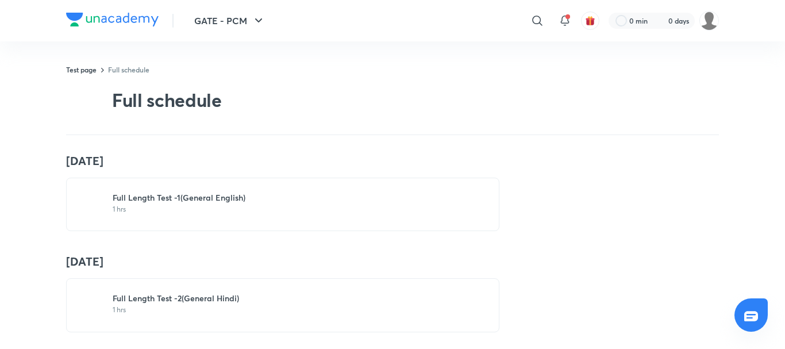 The image size is (785, 349). Describe the element at coordinates (290, 298) in the screenshot. I see `h6: Full Length Test -2(General Hindi)` at that location.